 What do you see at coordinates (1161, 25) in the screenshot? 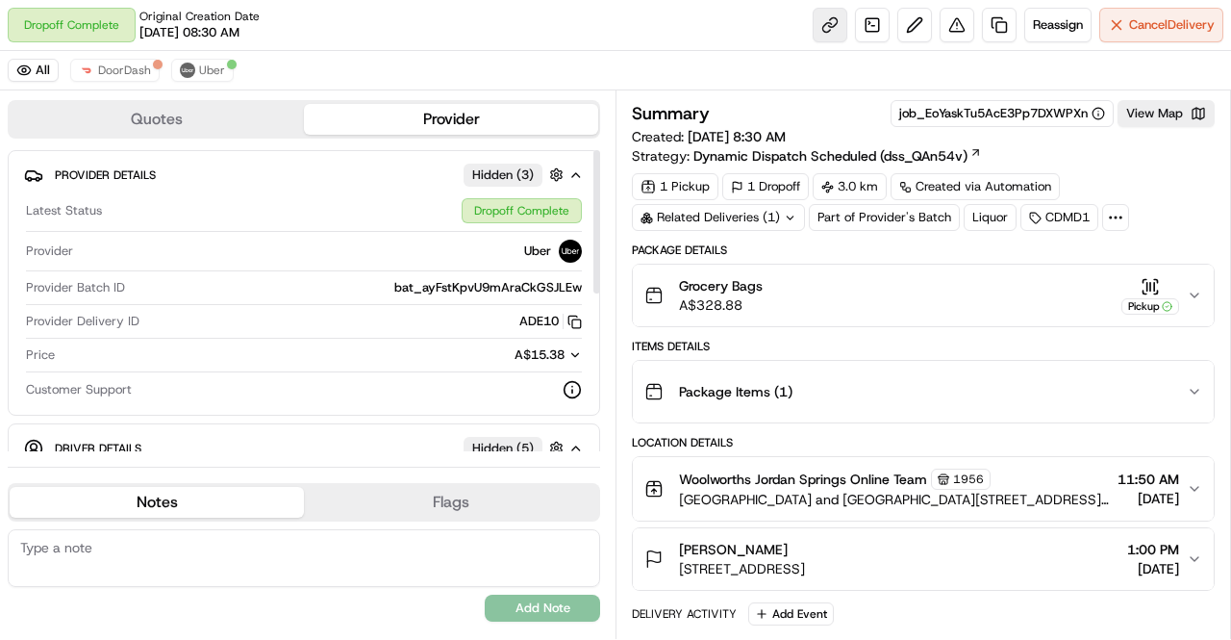
I see `button: CancelDelivery` at bounding box center [1161, 25].